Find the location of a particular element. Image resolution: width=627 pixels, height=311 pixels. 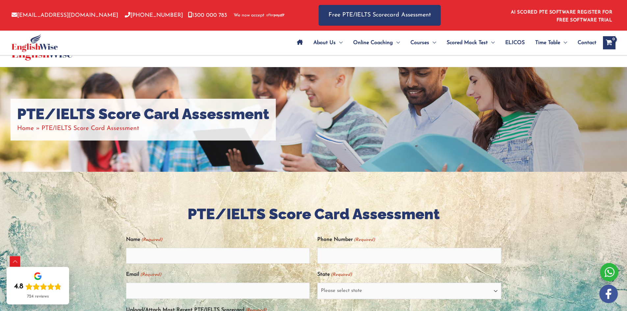

div: 724 reviews is located at coordinates (38, 297).